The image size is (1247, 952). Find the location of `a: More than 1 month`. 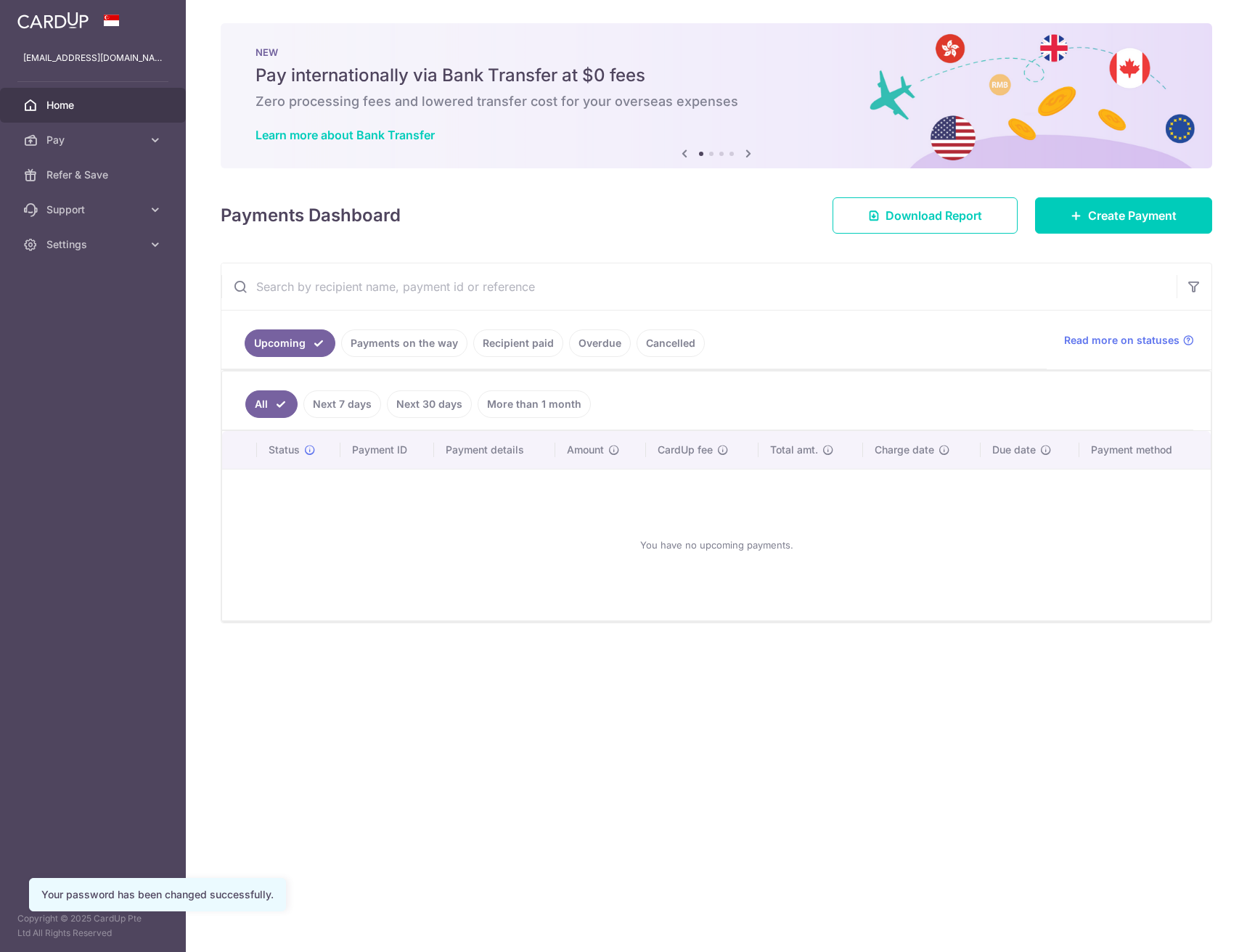

a: More than 1 month is located at coordinates (534, 404).